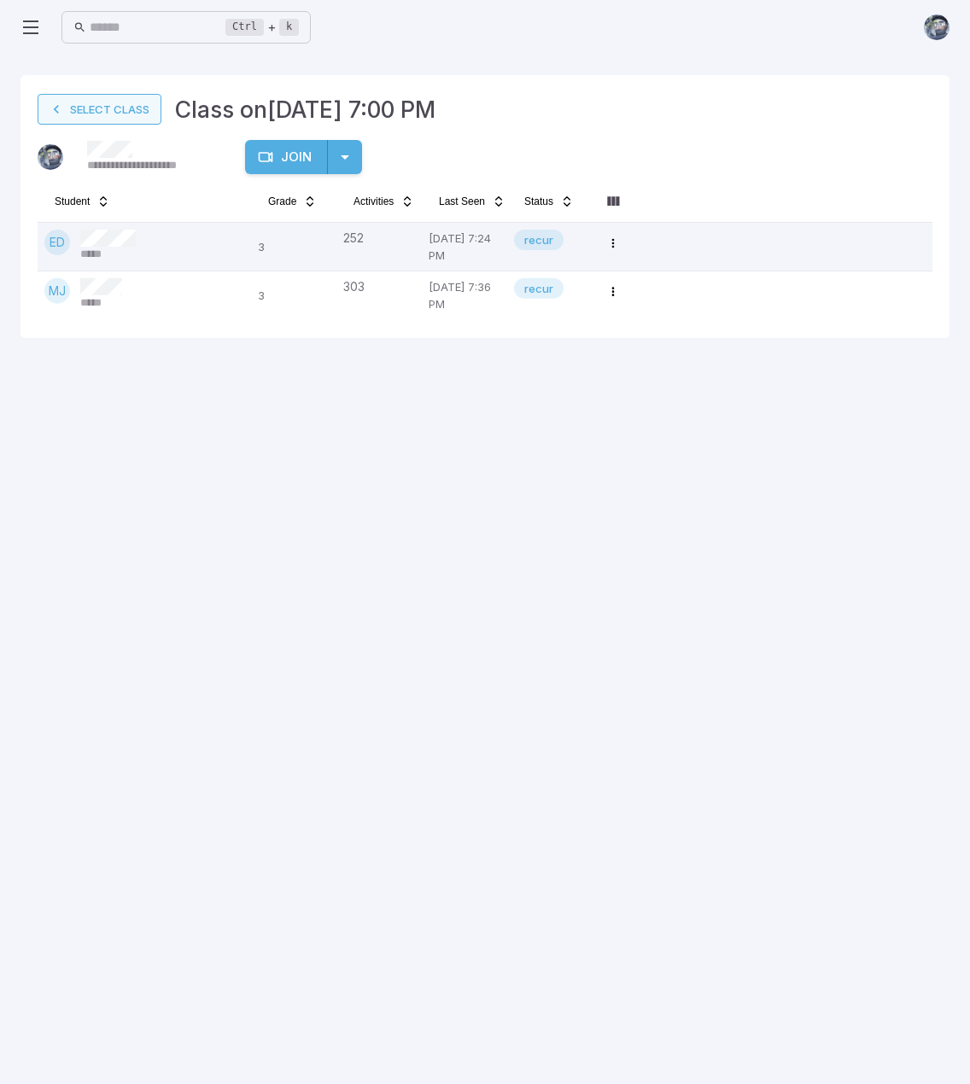 This screenshot has width=970, height=1084. Describe the element at coordinates (244, 27) in the screenshot. I see `kbd: Ctrl` at that location.